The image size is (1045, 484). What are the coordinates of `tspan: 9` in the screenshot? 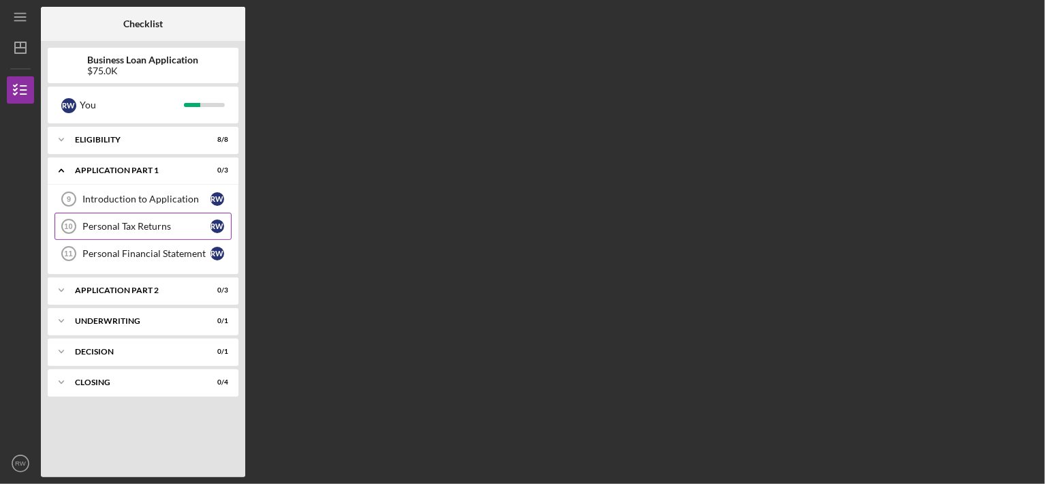 It's located at (69, 199).